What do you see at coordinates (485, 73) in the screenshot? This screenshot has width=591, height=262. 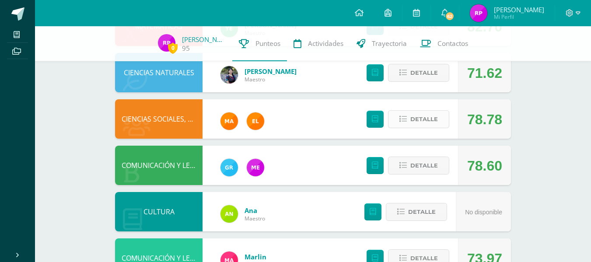 I see `div: 71.62` at bounding box center [485, 73].